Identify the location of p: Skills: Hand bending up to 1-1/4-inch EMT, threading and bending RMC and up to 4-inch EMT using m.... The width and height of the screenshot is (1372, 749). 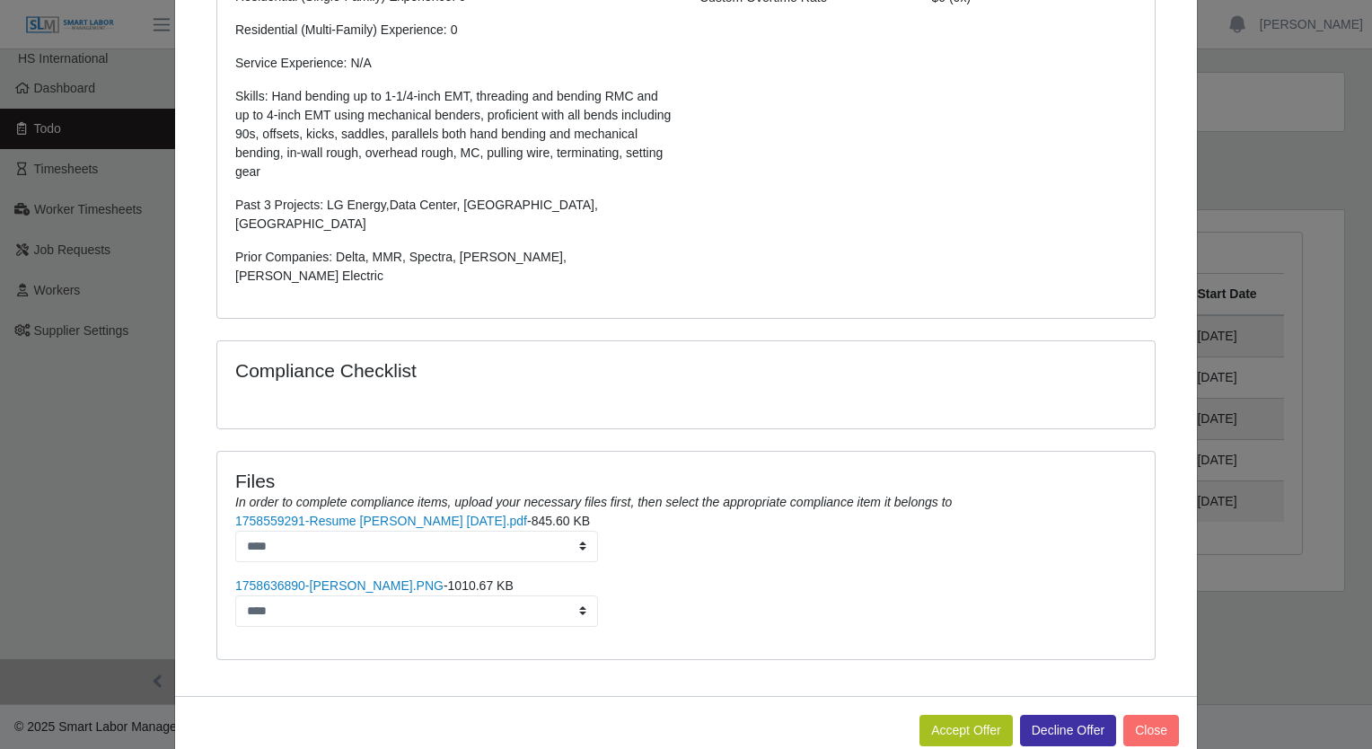
(453, 134).